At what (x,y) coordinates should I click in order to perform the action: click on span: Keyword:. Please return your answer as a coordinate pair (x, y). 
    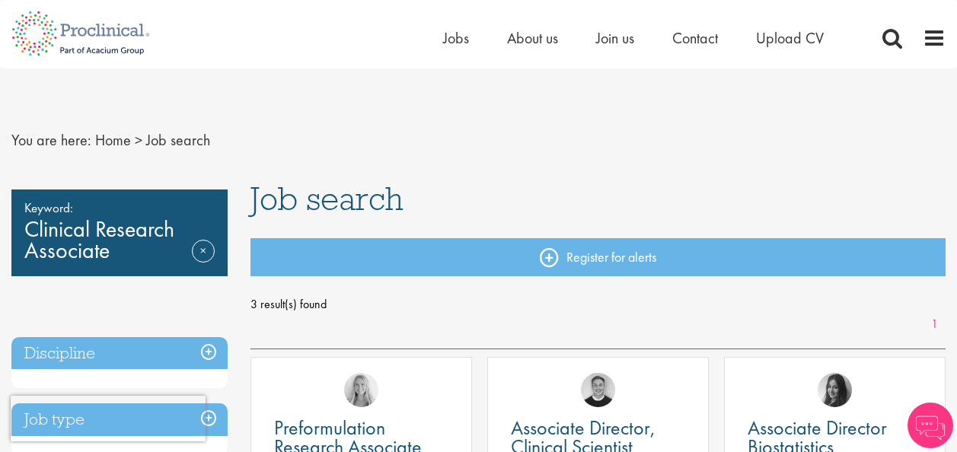
    Looking at the image, I should click on (120, 208).